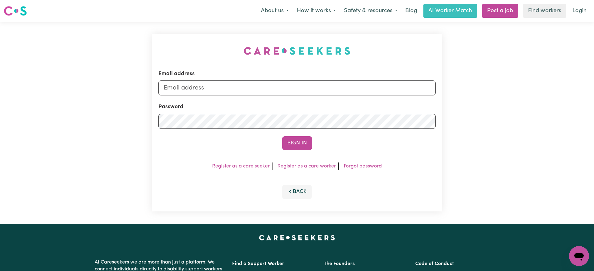 The width and height of the screenshot is (594, 271). Describe the element at coordinates (176, 74) in the screenshot. I see `label: Email address` at that location.